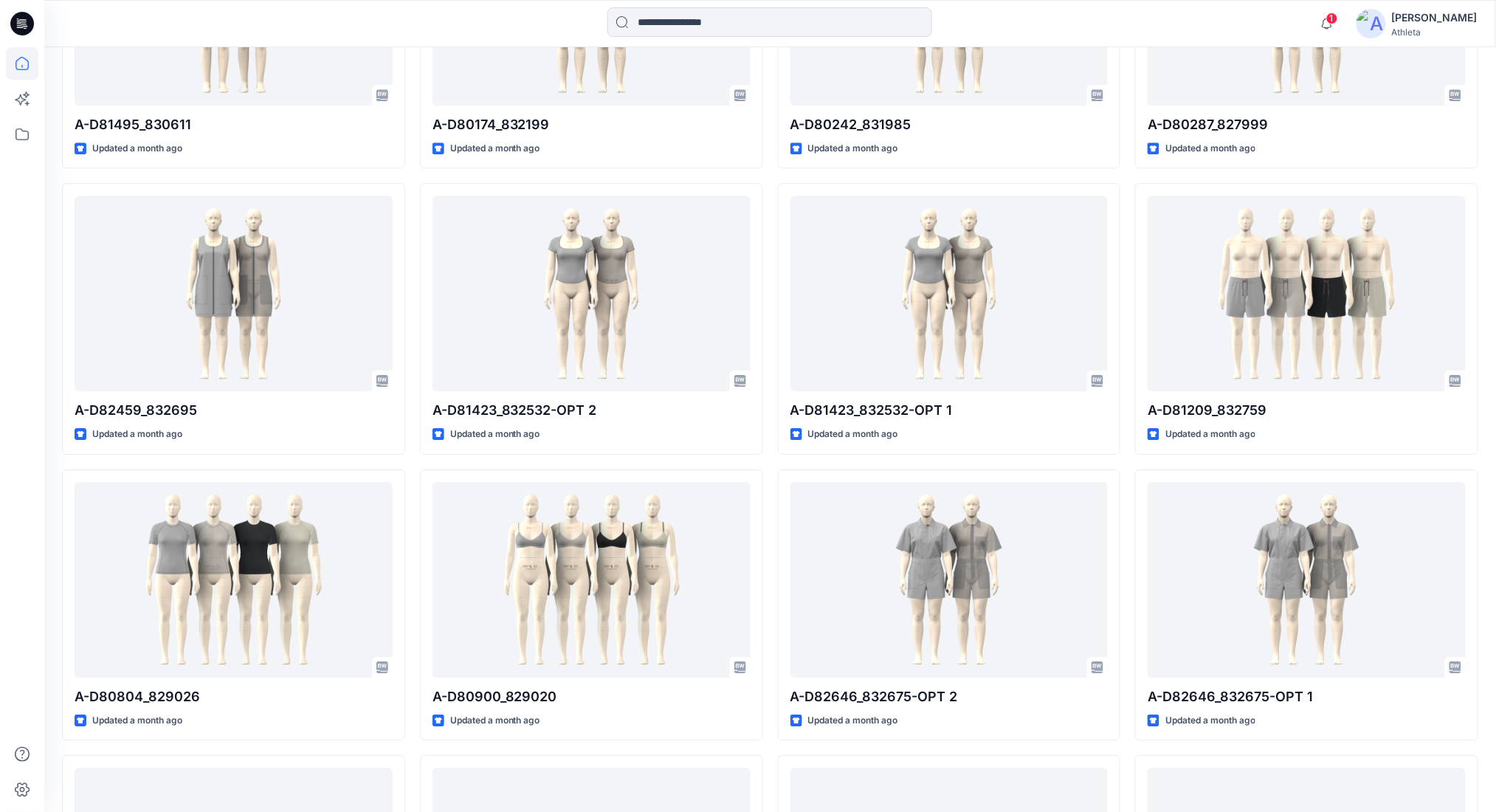  Describe the element at coordinates (949, 293) in the screenshot. I see `a: A-D81423_832532-OPT 1` at that location.